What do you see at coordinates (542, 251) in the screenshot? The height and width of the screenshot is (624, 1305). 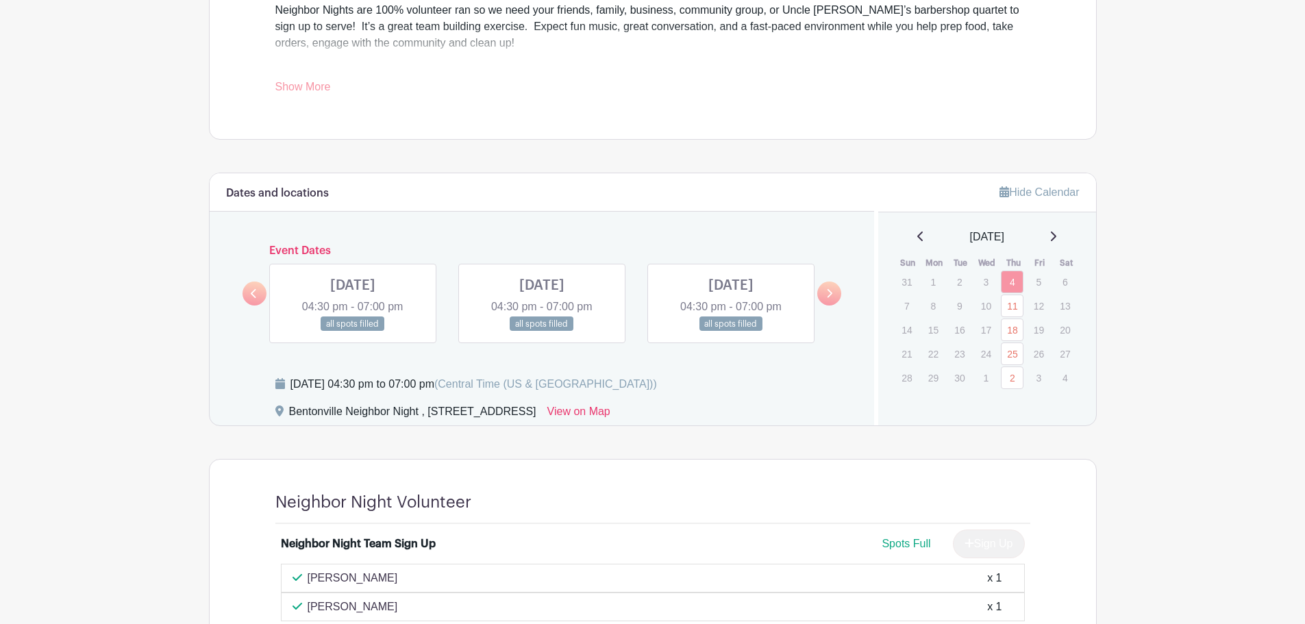 I see `h6: Event Dates` at bounding box center [542, 251].